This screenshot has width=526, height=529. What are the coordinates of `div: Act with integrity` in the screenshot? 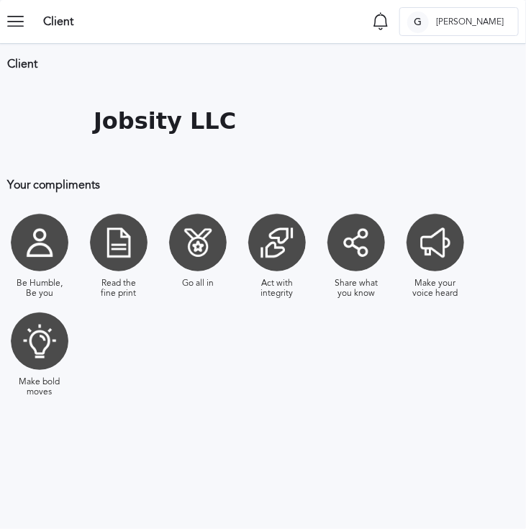 It's located at (277, 289).